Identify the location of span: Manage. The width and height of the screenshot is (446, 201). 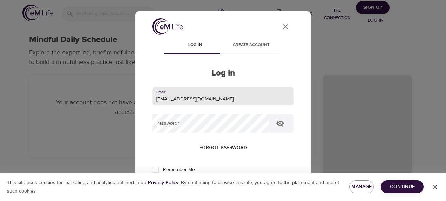
(362, 186).